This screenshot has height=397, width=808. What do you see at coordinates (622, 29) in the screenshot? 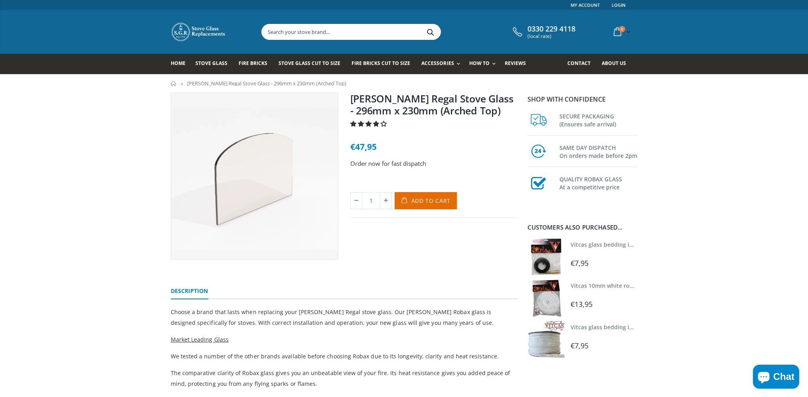
I see `span: 0` at bounding box center [622, 29].